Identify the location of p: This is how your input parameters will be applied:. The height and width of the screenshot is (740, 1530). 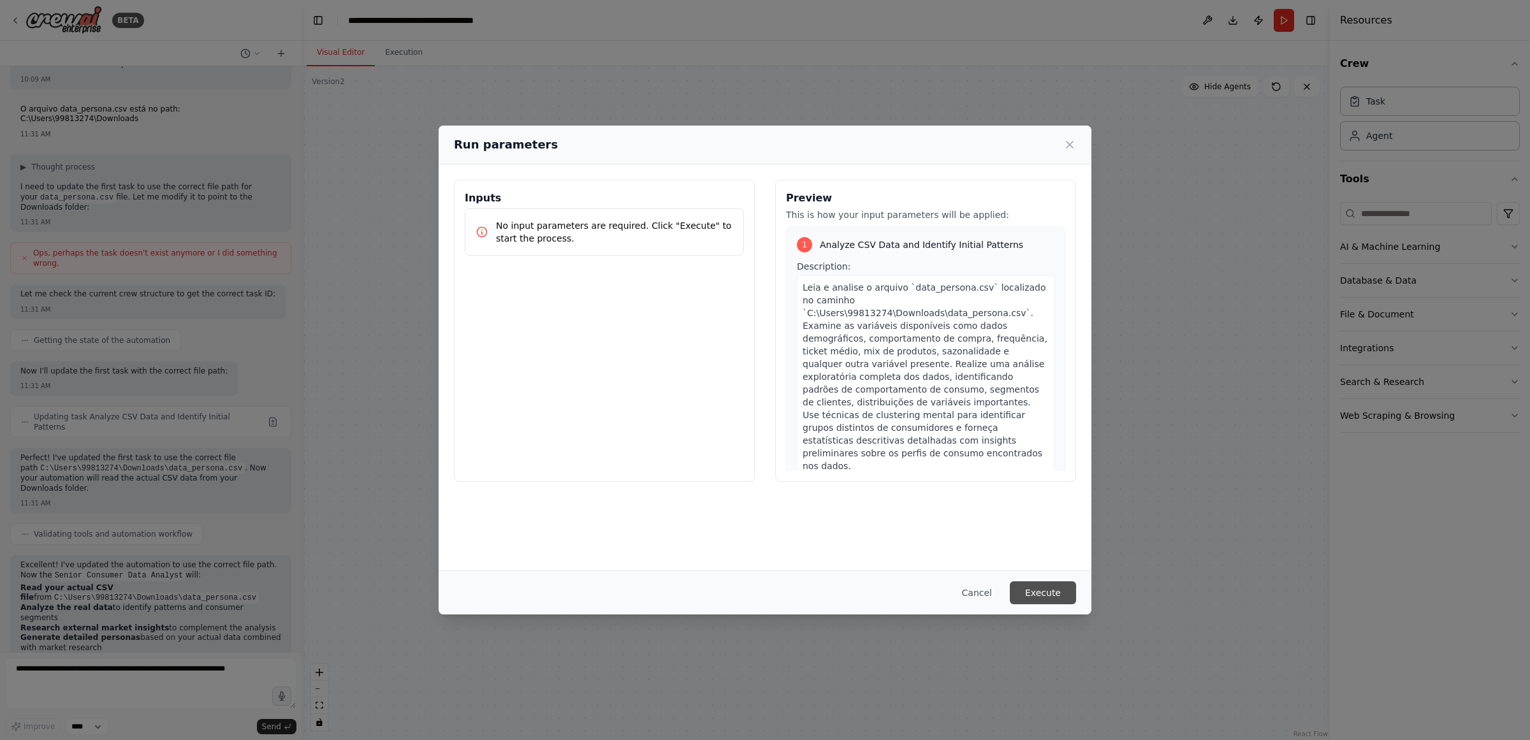
(925, 215).